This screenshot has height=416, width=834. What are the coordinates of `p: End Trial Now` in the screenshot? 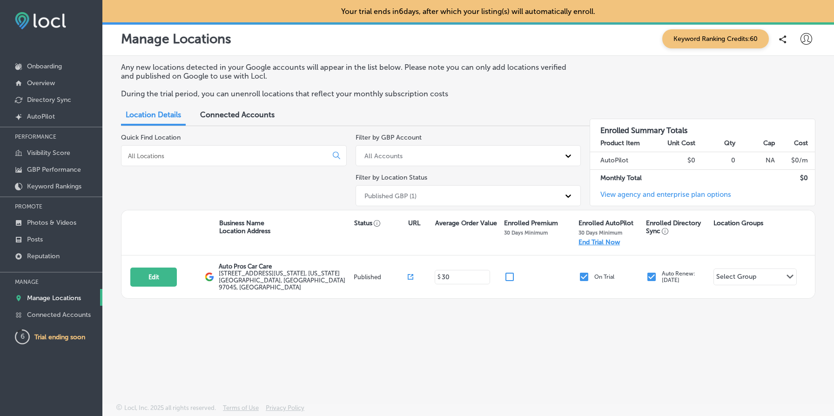 It's located at (599, 242).